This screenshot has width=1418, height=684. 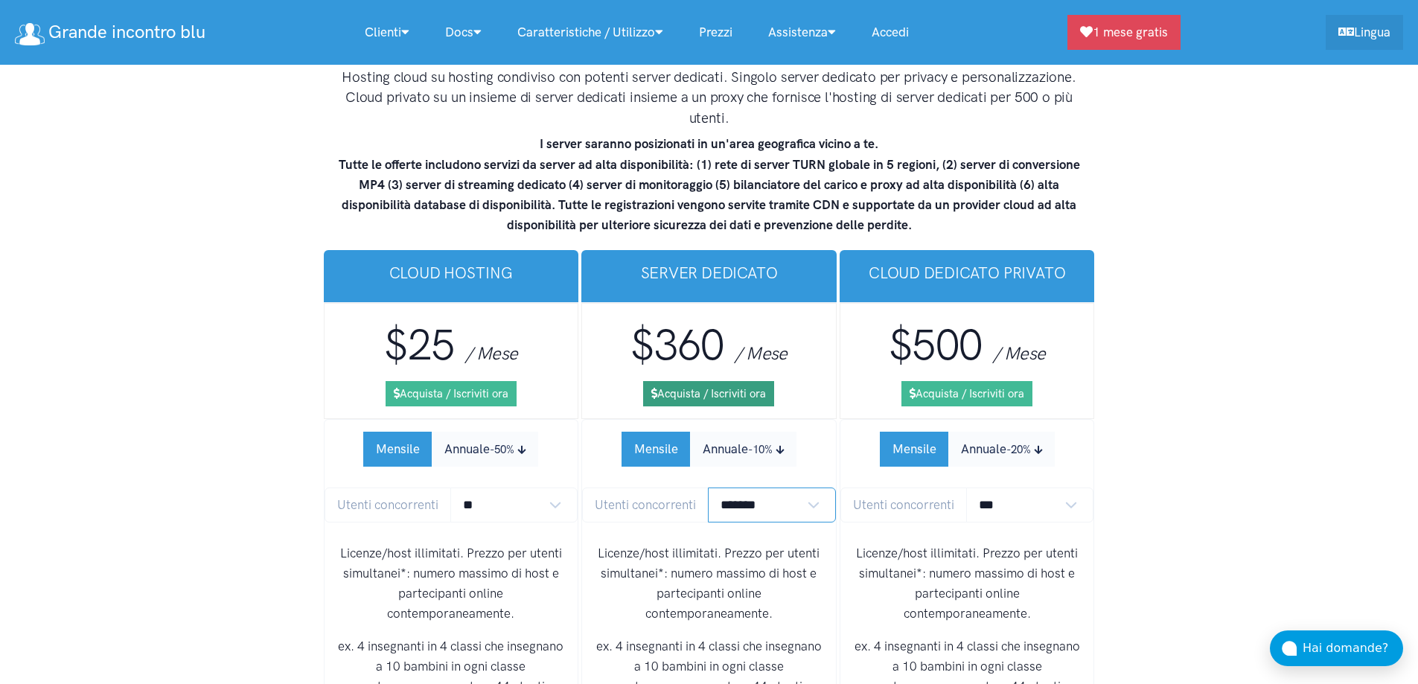 What do you see at coordinates (463, 32) in the screenshot?
I see `a: Docs` at bounding box center [463, 32].